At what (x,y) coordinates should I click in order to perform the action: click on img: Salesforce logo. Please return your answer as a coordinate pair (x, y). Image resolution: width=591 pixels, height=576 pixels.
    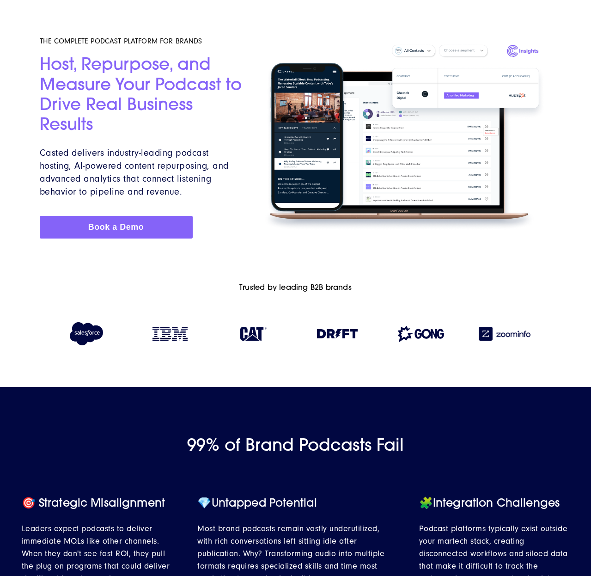
    Looking at the image, I should click on (86, 334).